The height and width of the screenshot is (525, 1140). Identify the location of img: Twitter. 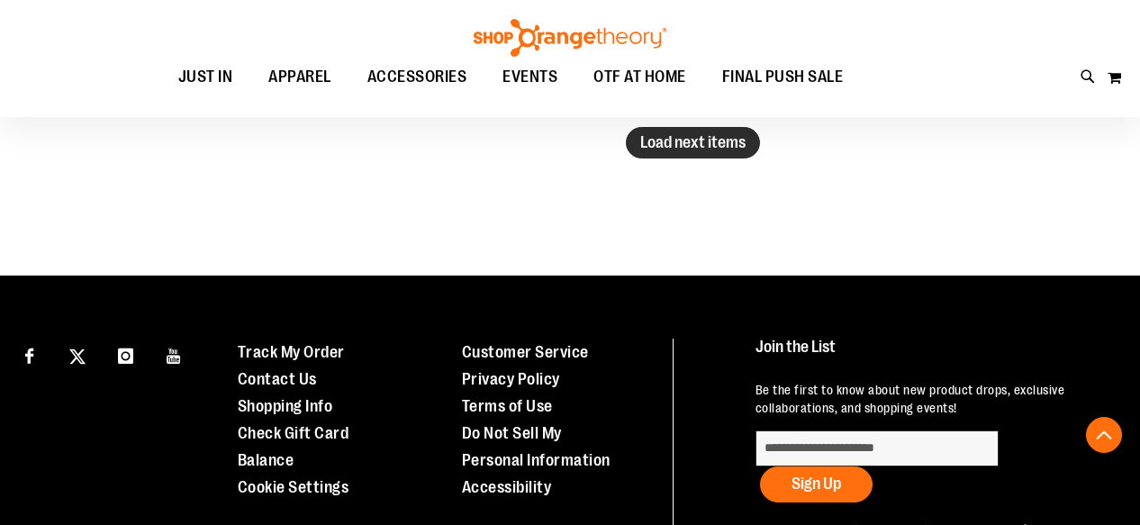
(77, 357).